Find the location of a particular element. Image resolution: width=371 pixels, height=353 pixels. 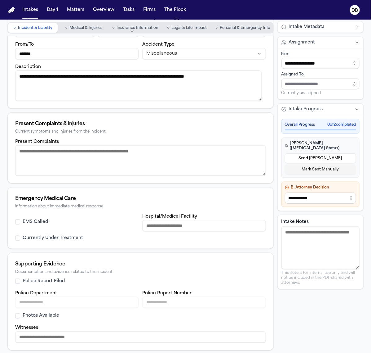

a: Home is located at coordinates (11, 10).